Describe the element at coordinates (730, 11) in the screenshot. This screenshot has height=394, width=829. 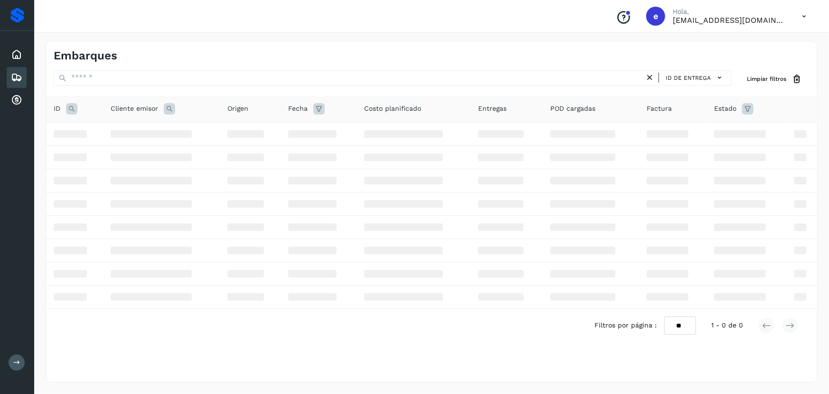
I see `p: Hola,` at that location.